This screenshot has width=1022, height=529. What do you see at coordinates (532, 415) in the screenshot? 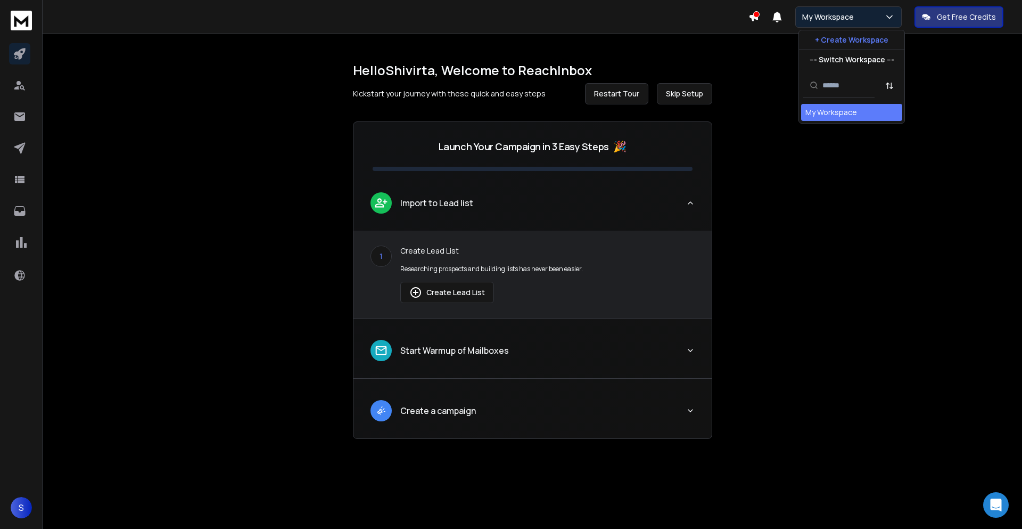
I see `button: leadCreate a campaign` at bounding box center [532, 415].